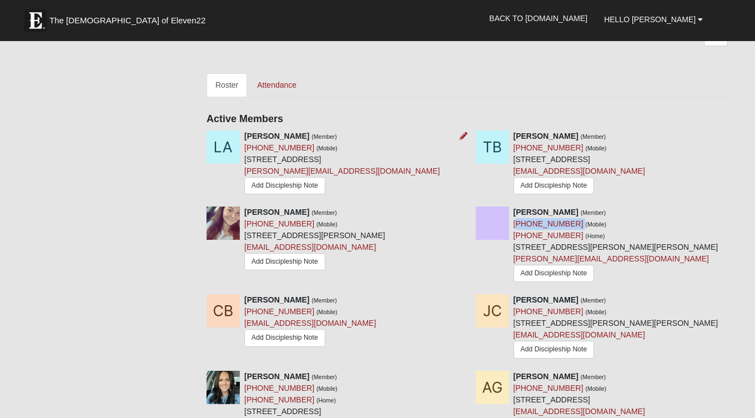 Image resolution: width=755 pixels, height=418 pixels. What do you see at coordinates (36, 21) in the screenshot?
I see `img: Eleven22 logo` at bounding box center [36, 21].